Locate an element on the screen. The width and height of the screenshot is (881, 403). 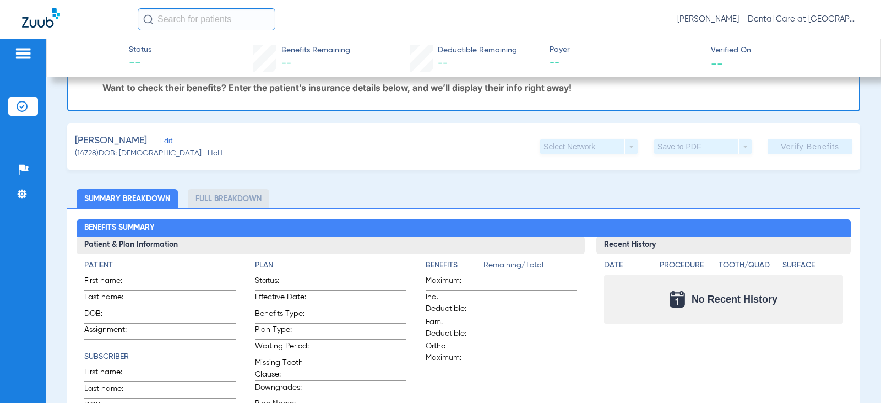
span: Waiting Period: is located at coordinates (282, 348).